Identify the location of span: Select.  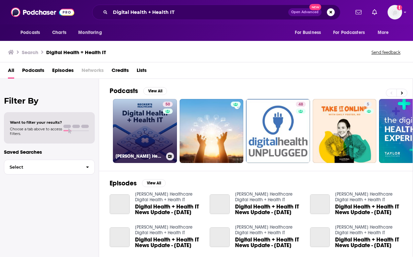
(42, 167).